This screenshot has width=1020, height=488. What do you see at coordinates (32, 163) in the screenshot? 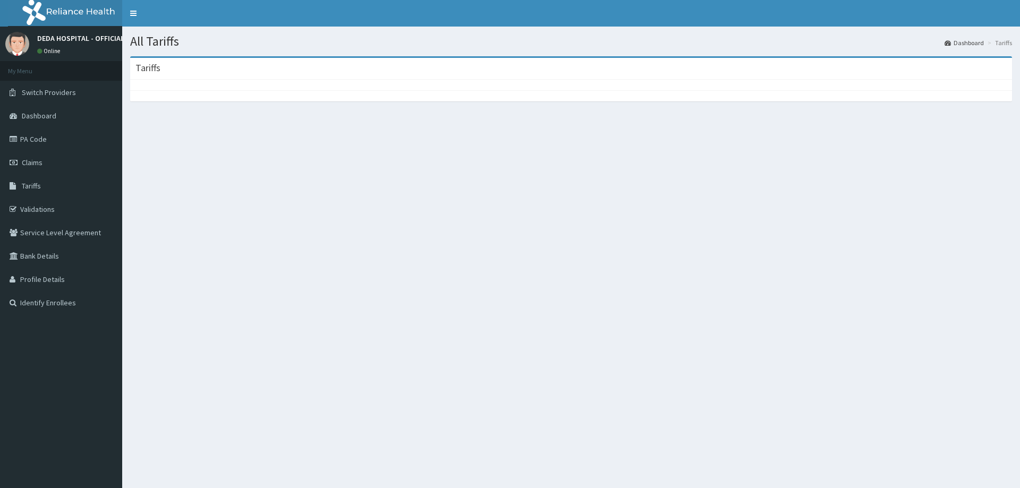
I see `span: Claims` at bounding box center [32, 163].